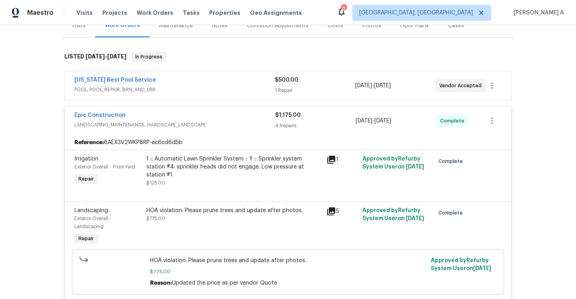 The width and height of the screenshot is (576, 299). I want to click on span: Projects, so click(115, 13).